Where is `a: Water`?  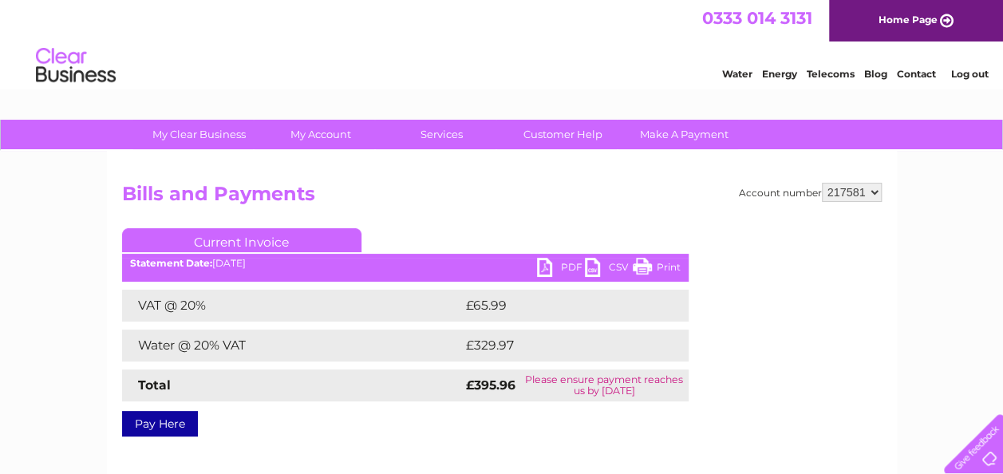
a: Water is located at coordinates (737, 73).